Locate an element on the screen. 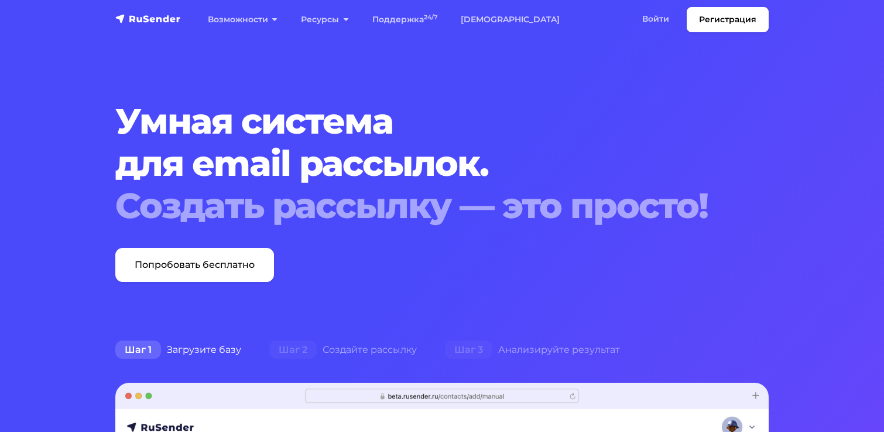  span: Шаг 2 is located at coordinates (293, 350).